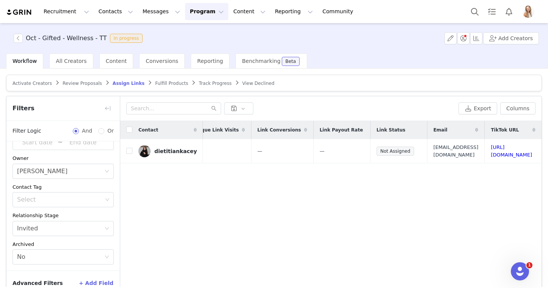 The height and width of the screenshot is (288, 548). I want to click on input: Start date, so click(37, 142).